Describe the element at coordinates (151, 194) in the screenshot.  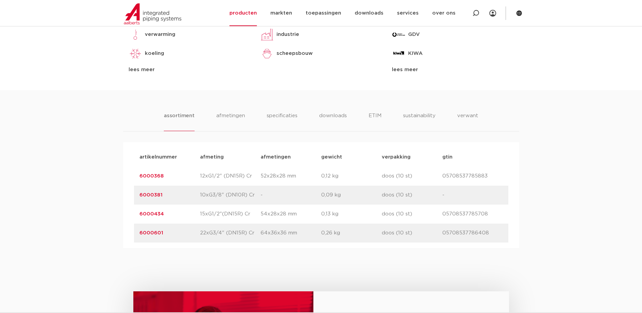
I see `a: 6000381` at that location.